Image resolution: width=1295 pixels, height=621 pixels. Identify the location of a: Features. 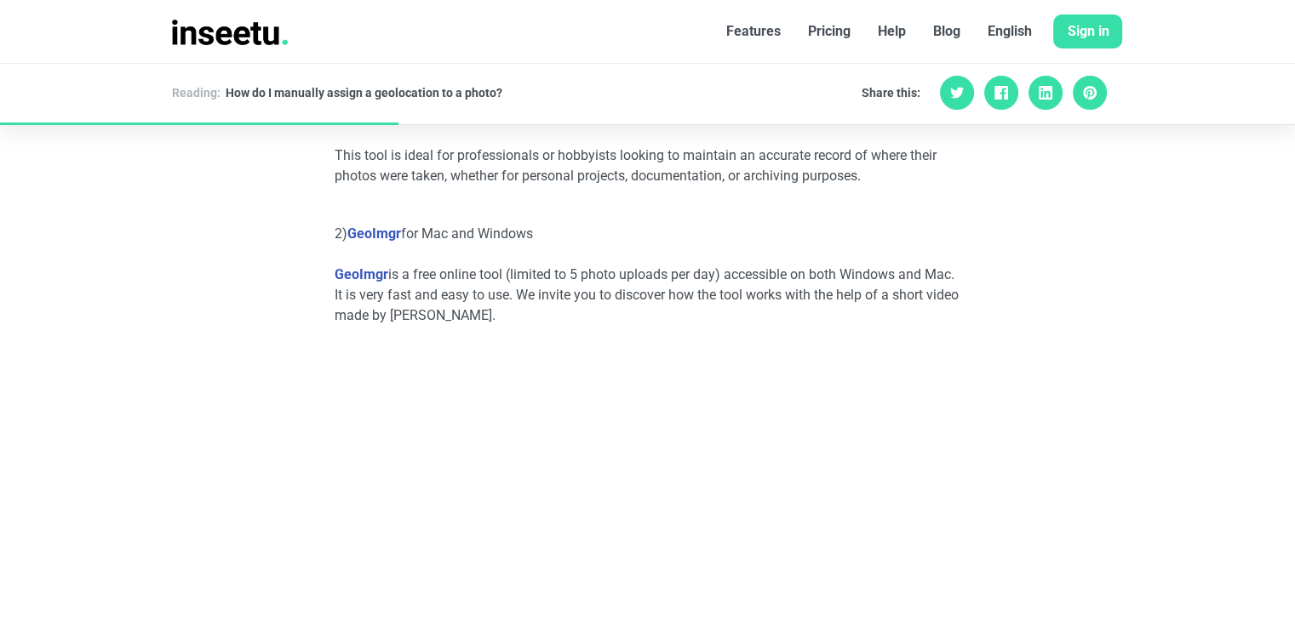
(752, 31).